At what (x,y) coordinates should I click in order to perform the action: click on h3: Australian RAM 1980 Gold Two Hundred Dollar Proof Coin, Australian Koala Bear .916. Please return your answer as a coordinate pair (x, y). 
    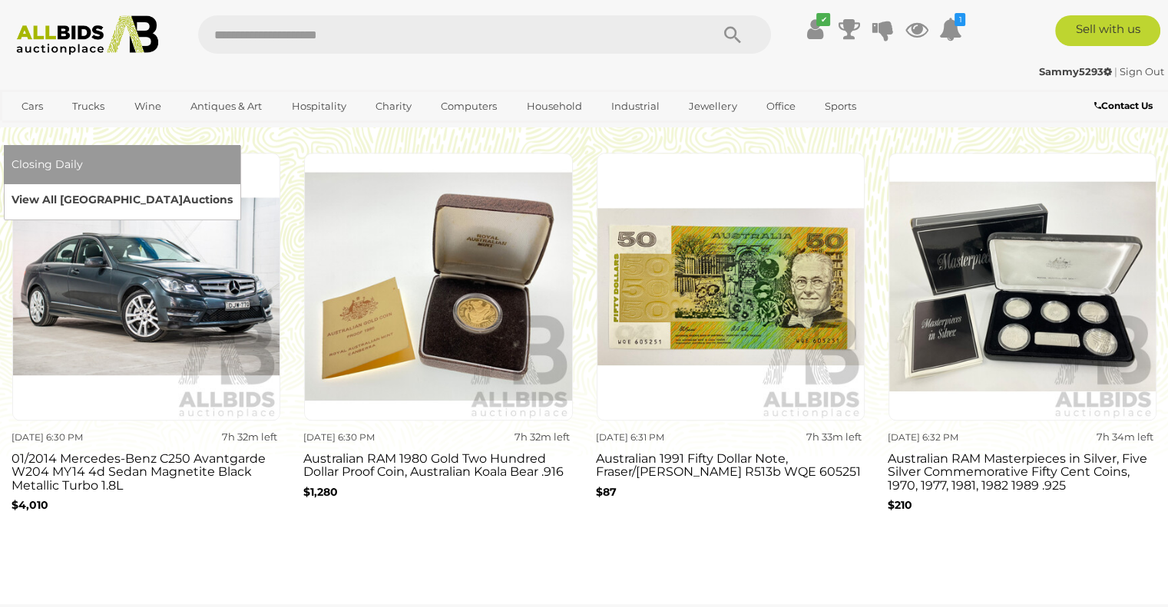
    Looking at the image, I should click on (438, 464).